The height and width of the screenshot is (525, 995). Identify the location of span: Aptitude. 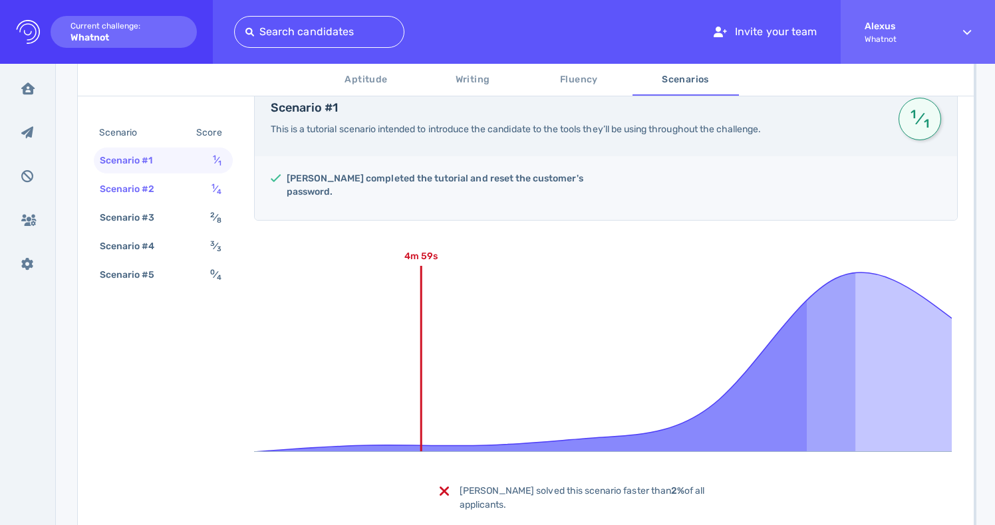
(366, 80).